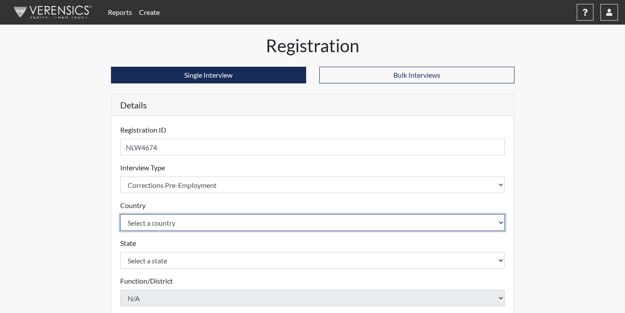  What do you see at coordinates (313, 46) in the screenshot?
I see `h1: Registration` at bounding box center [313, 46].